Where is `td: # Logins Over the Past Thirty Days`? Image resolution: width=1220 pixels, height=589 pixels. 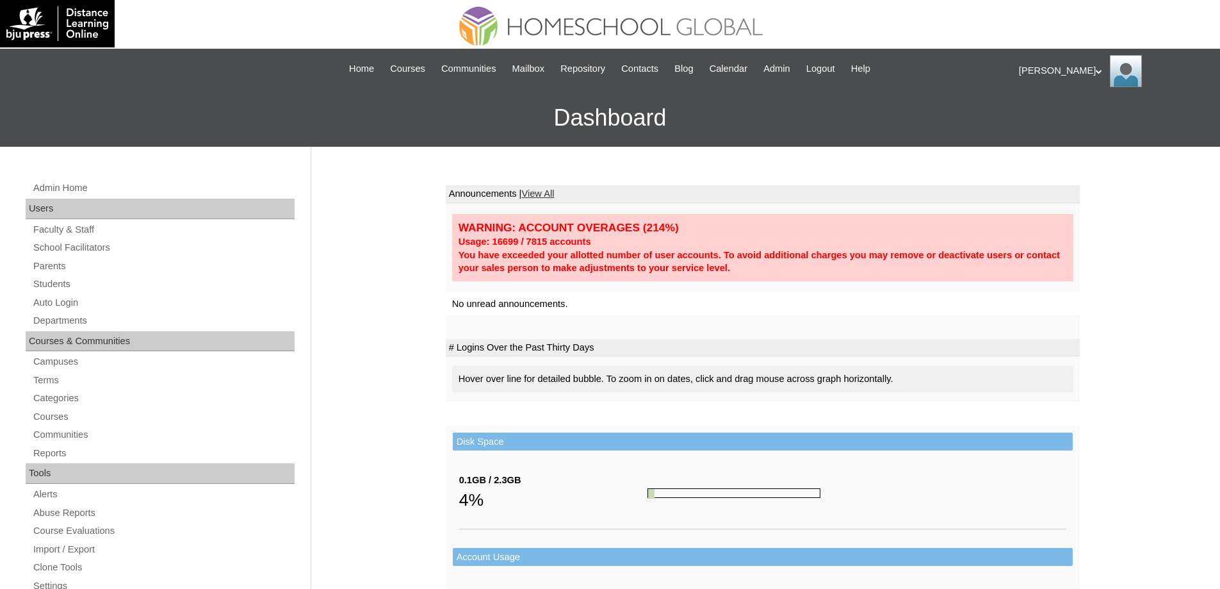
td: # Logins Over the Past Thirty Days is located at coordinates (763, 348).